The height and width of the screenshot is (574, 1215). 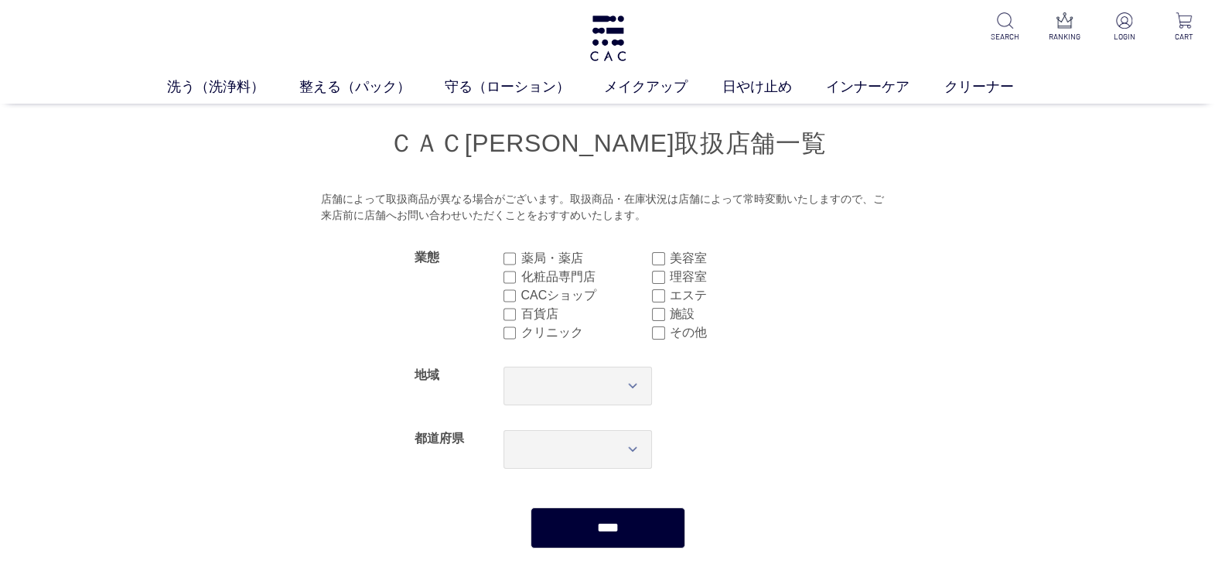 What do you see at coordinates (735, 314) in the screenshot?
I see `label: 施設` at bounding box center [735, 314].